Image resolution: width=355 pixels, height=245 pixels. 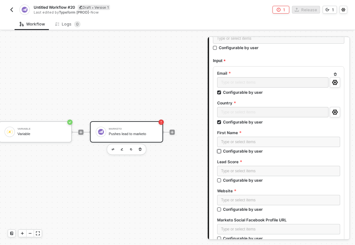 What do you see at coordinates (306, 10) in the screenshot?
I see `button: Release` at bounding box center [306, 10].